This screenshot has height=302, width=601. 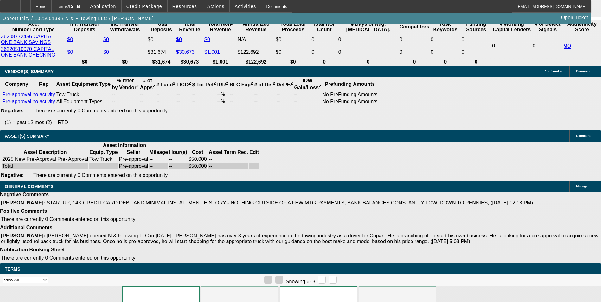 I want to click on span: VENDOR(S) SUMMARY, so click(x=29, y=72).